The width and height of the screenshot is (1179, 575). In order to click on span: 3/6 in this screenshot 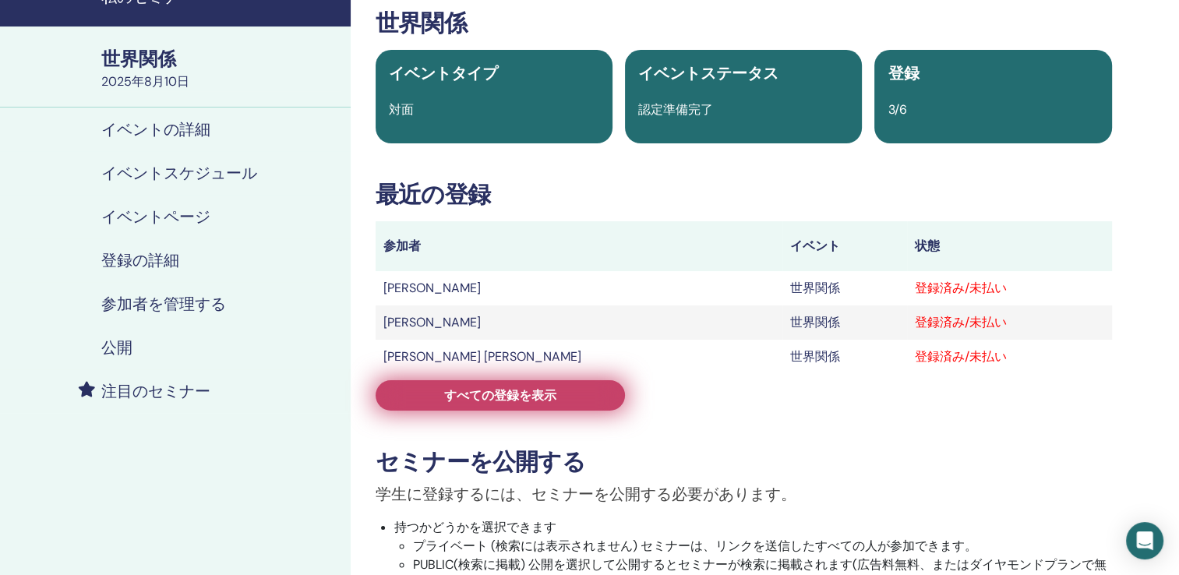, I will do `click(897, 109)`.